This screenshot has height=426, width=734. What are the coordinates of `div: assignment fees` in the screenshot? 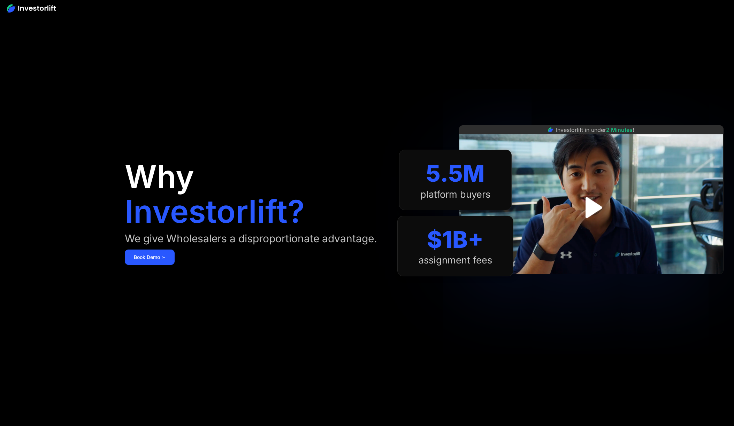 It's located at (455, 261).